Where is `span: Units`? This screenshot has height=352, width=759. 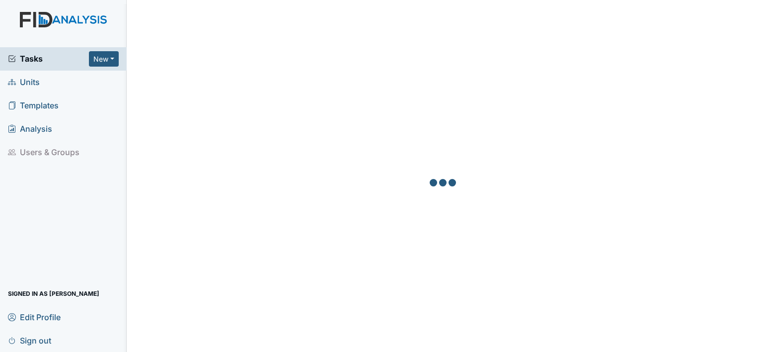
span: Units is located at coordinates (24, 82).